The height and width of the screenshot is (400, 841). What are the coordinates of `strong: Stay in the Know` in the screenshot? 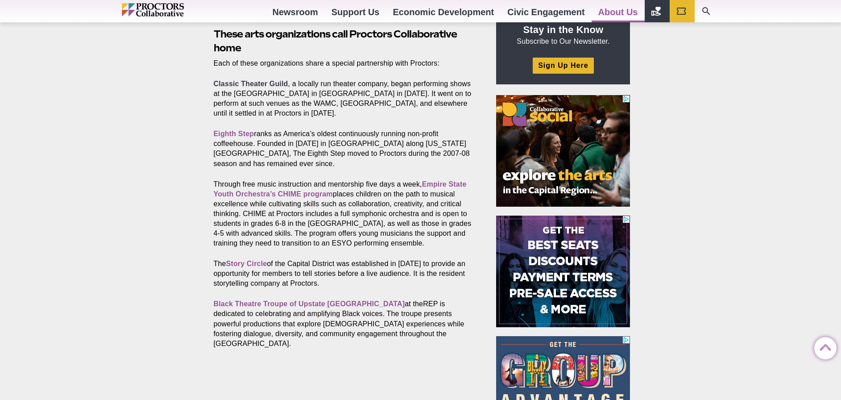 It's located at (563, 29).